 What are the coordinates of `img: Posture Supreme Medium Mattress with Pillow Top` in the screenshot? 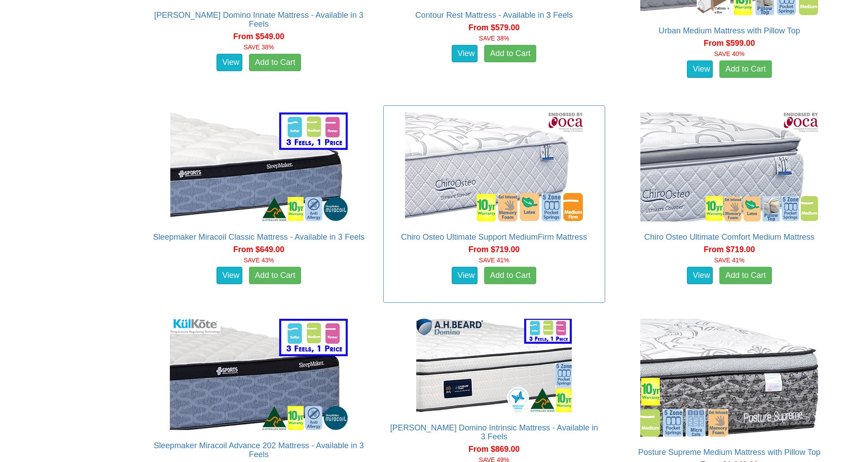 It's located at (729, 378).